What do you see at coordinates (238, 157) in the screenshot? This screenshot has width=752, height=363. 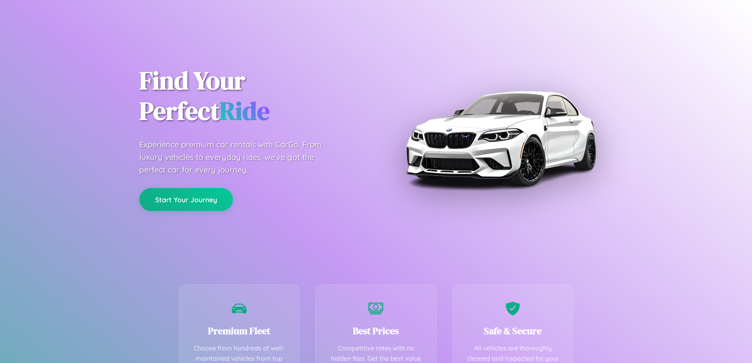 I see `p: Experience premium car rentals with CarGo. From luxury vehicles to everyday rides, we've got the ...` at bounding box center [238, 157].